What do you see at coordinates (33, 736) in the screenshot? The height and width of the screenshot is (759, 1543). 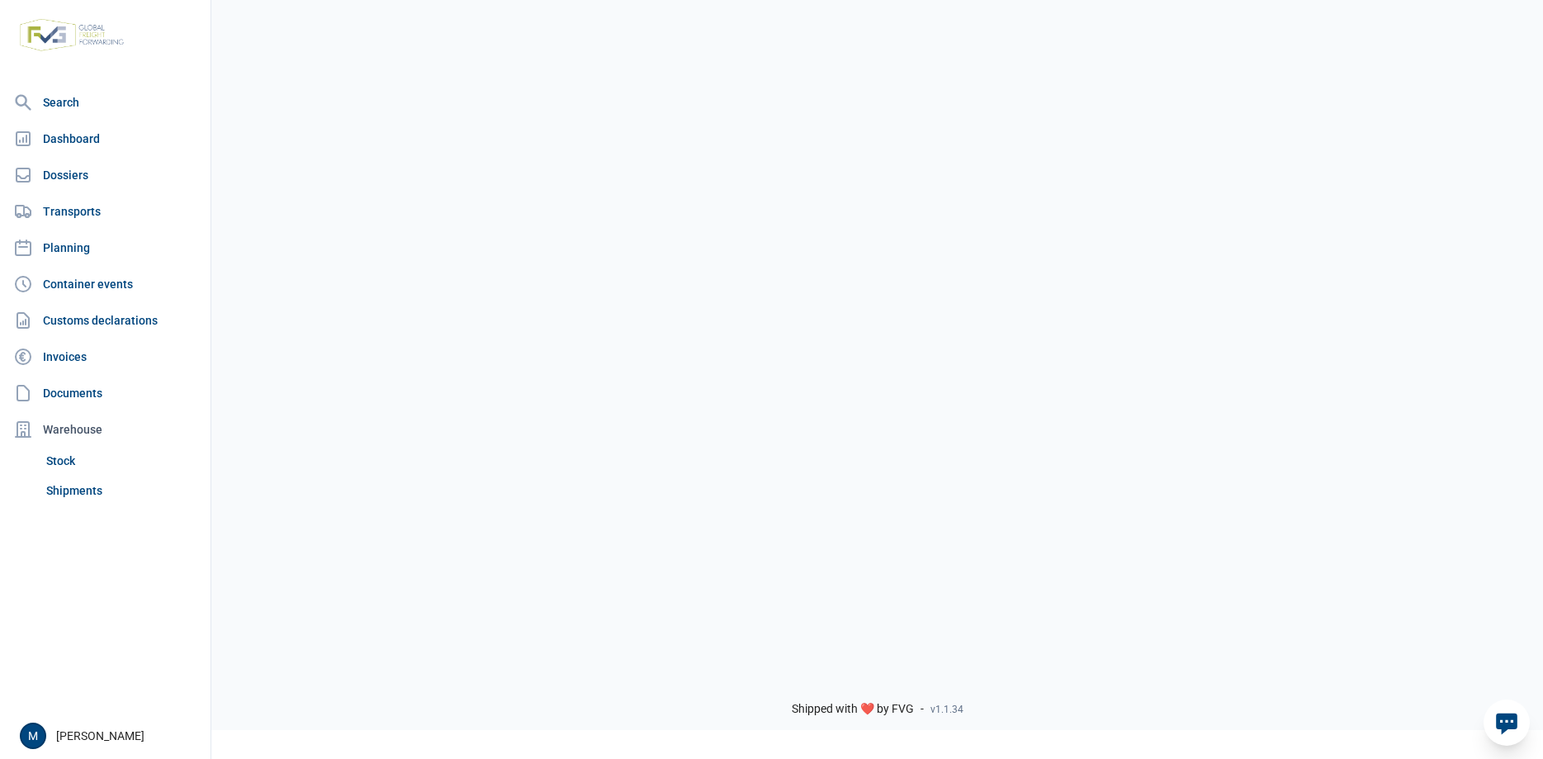 I see `button: M` at bounding box center [33, 736].